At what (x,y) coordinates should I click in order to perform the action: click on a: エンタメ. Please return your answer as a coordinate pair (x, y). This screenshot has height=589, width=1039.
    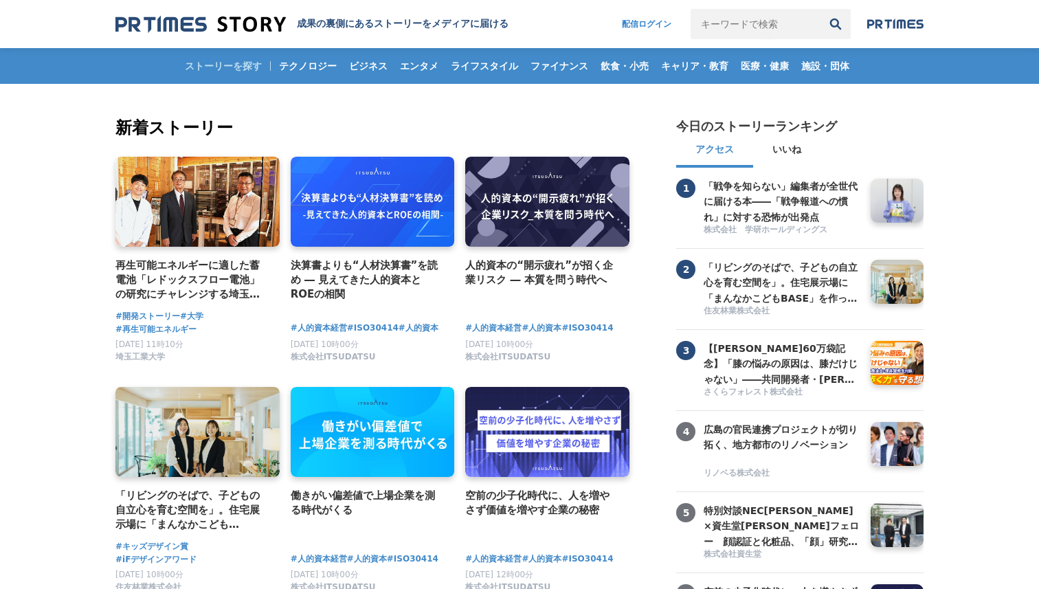
    Looking at the image, I should click on (419, 66).